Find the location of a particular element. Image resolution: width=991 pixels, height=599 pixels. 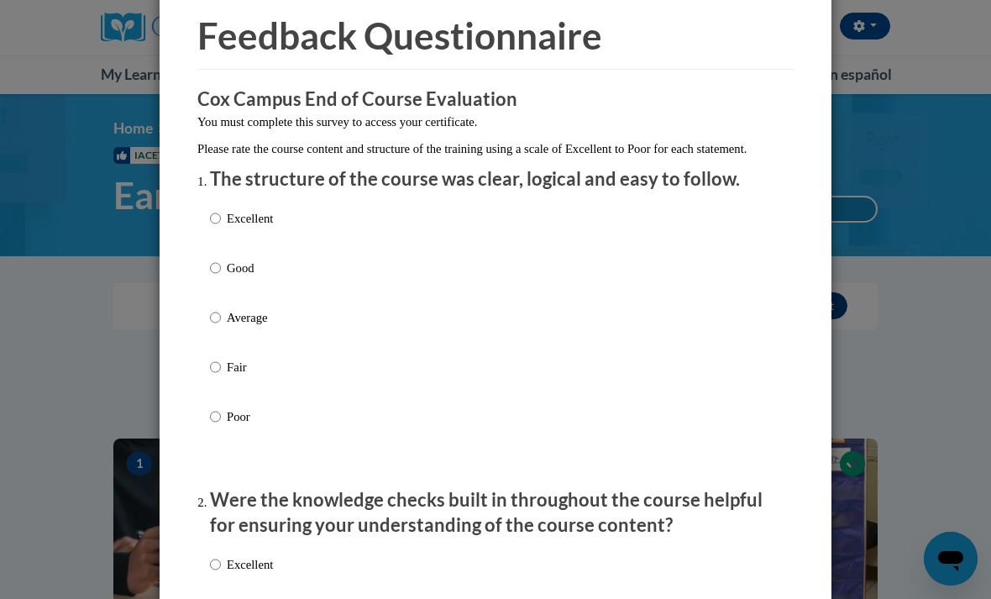

p: The structure of the course was clear, logical and easy to follow. is located at coordinates (496, 179).